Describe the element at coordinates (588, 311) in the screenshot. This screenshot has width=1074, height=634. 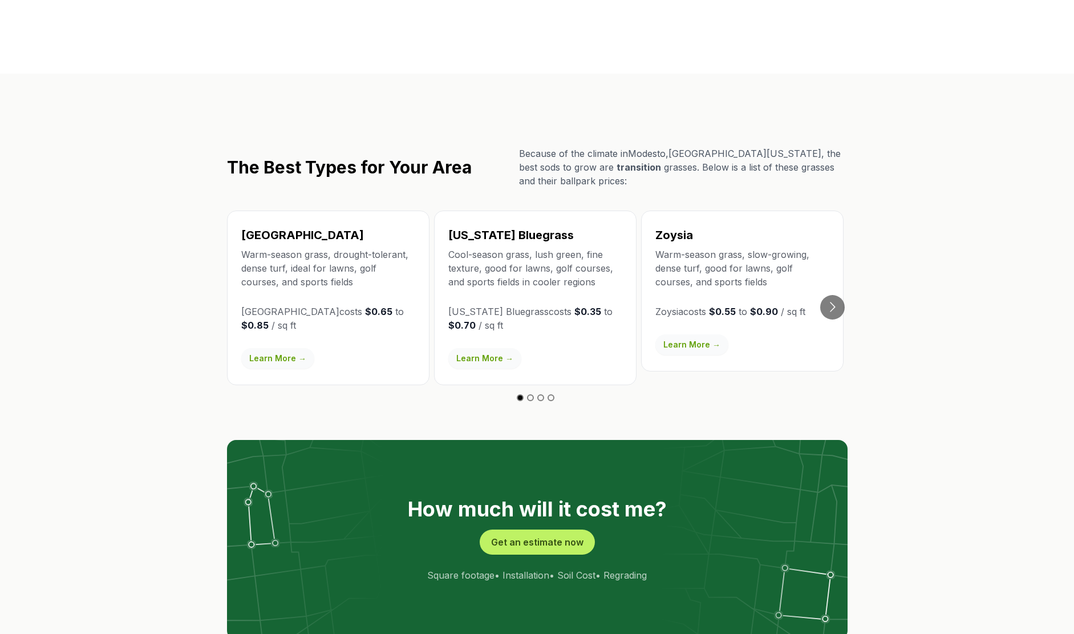
I see `strong: $0.35` at that location.